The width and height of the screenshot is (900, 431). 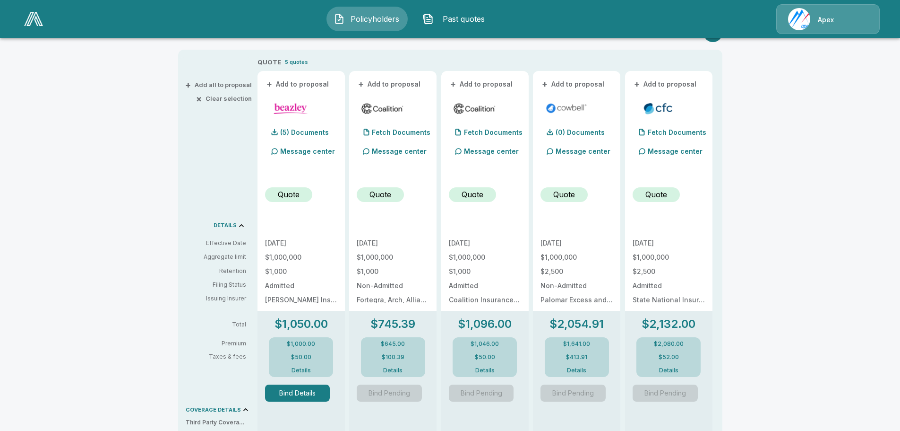 What do you see at coordinates (220, 324) in the screenshot?
I see `p: Total` at bounding box center [220, 324].